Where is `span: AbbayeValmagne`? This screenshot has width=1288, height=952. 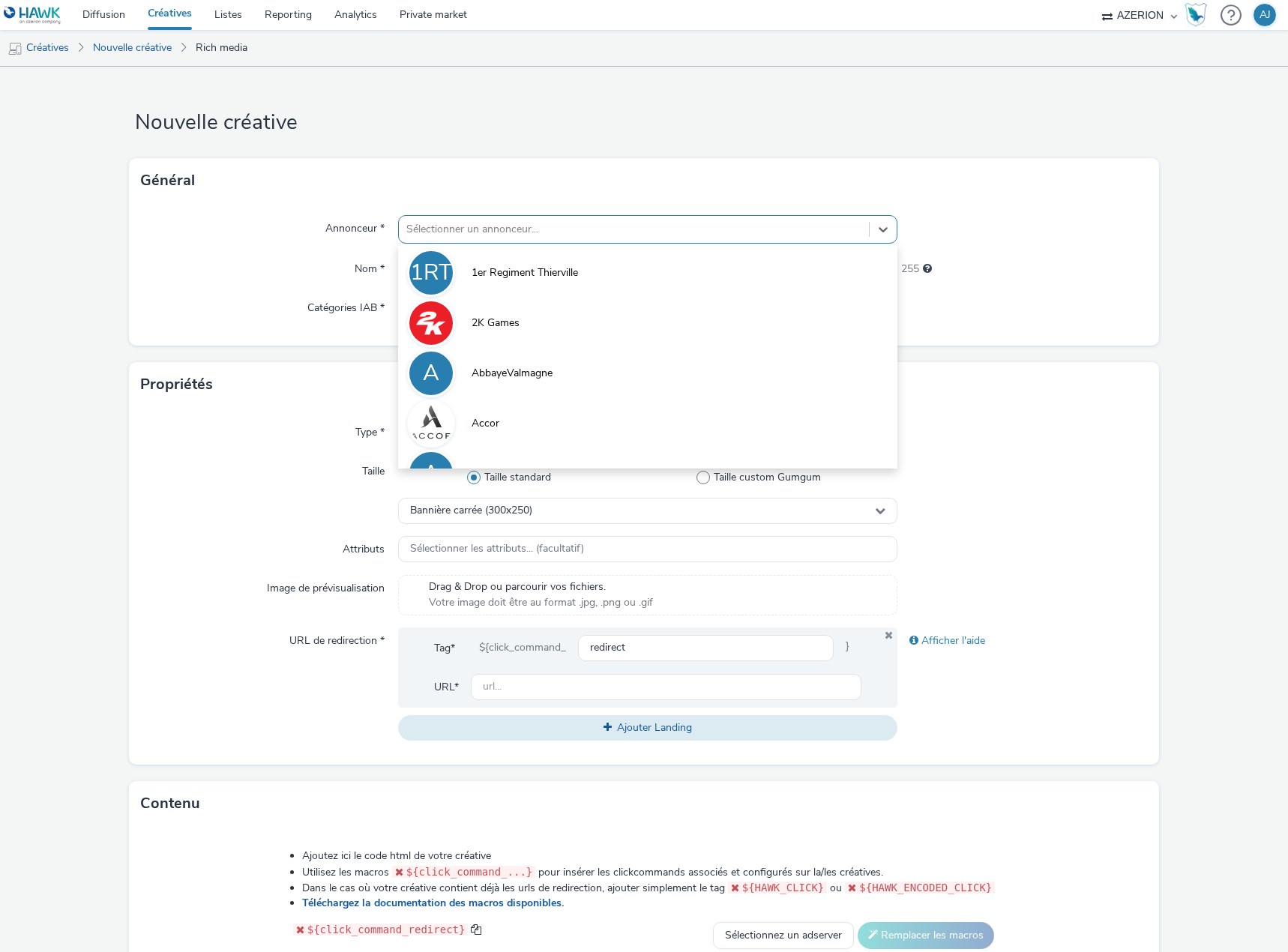 span: AbbayeValmagne is located at coordinates (512, 373).